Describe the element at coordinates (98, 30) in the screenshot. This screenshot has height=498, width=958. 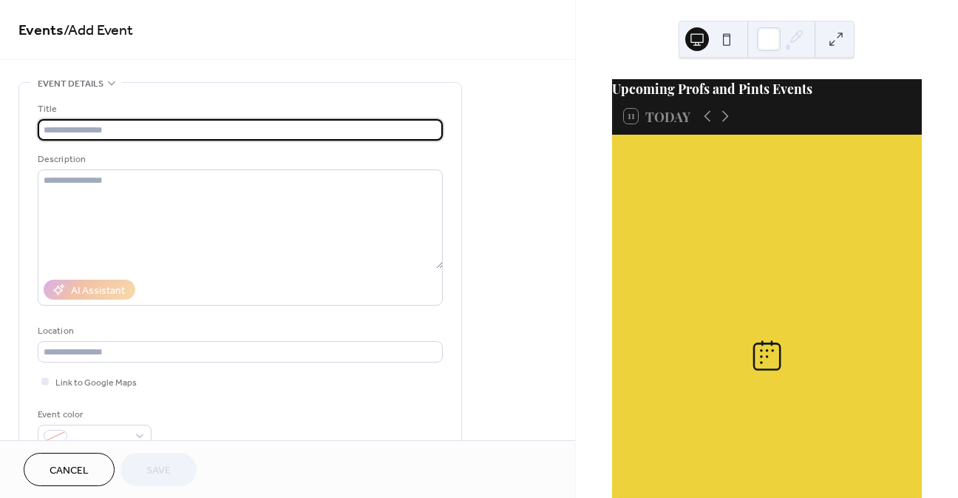
I see `span: / Add Event` at that location.